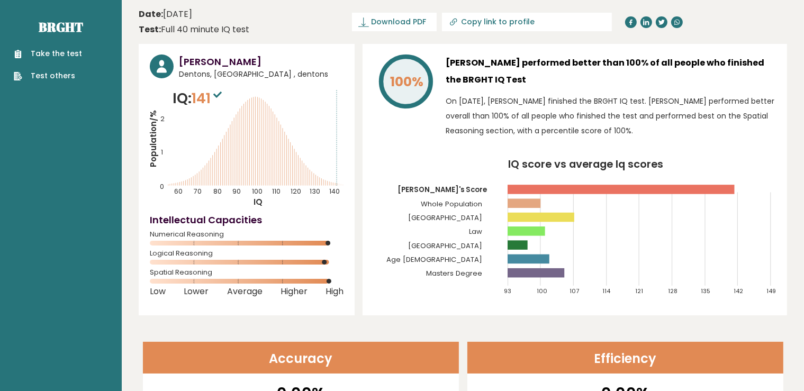  I want to click on tspan: 110, so click(276, 191).